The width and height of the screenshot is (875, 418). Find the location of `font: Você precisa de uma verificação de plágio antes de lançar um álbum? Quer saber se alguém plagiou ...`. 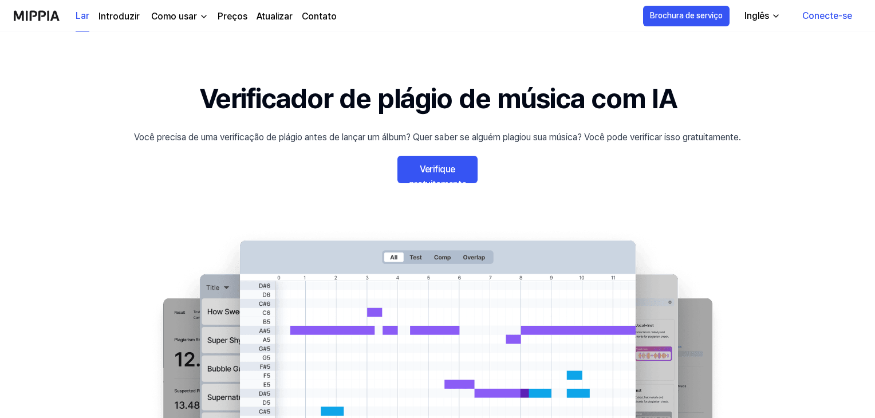

font: Você precisa de uma verificação de plágio antes de lançar um álbum? Quer saber se alguém plagiou ... is located at coordinates (438, 137).